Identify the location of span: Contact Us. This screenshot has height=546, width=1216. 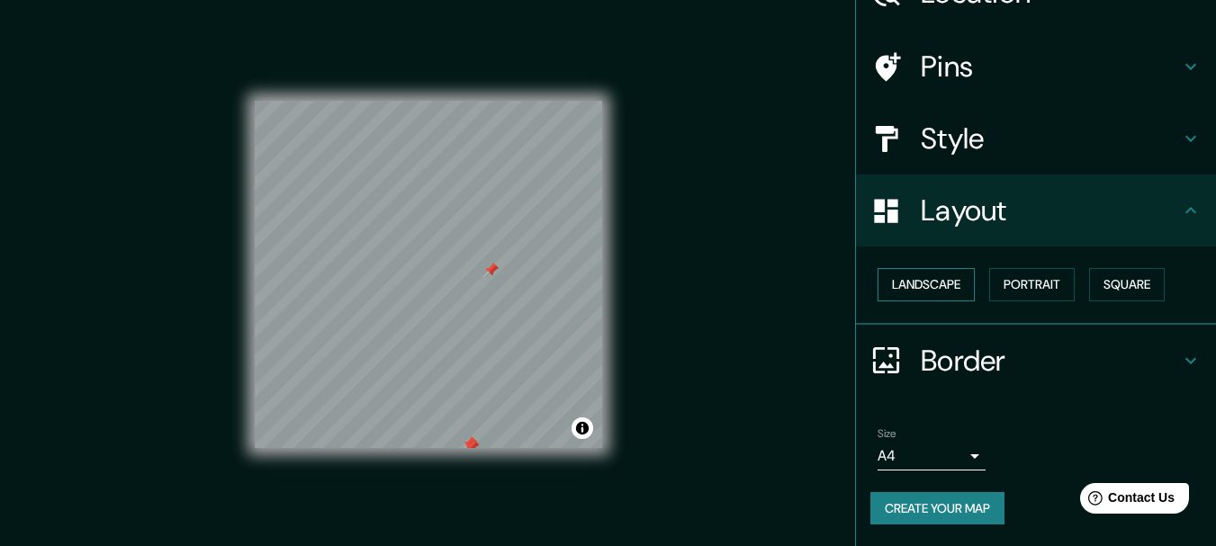
(86, 22).